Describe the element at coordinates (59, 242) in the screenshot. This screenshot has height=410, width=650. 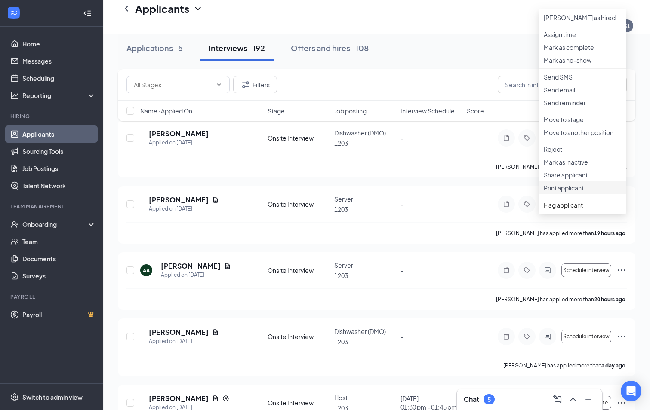
I see `a: Team` at that location.